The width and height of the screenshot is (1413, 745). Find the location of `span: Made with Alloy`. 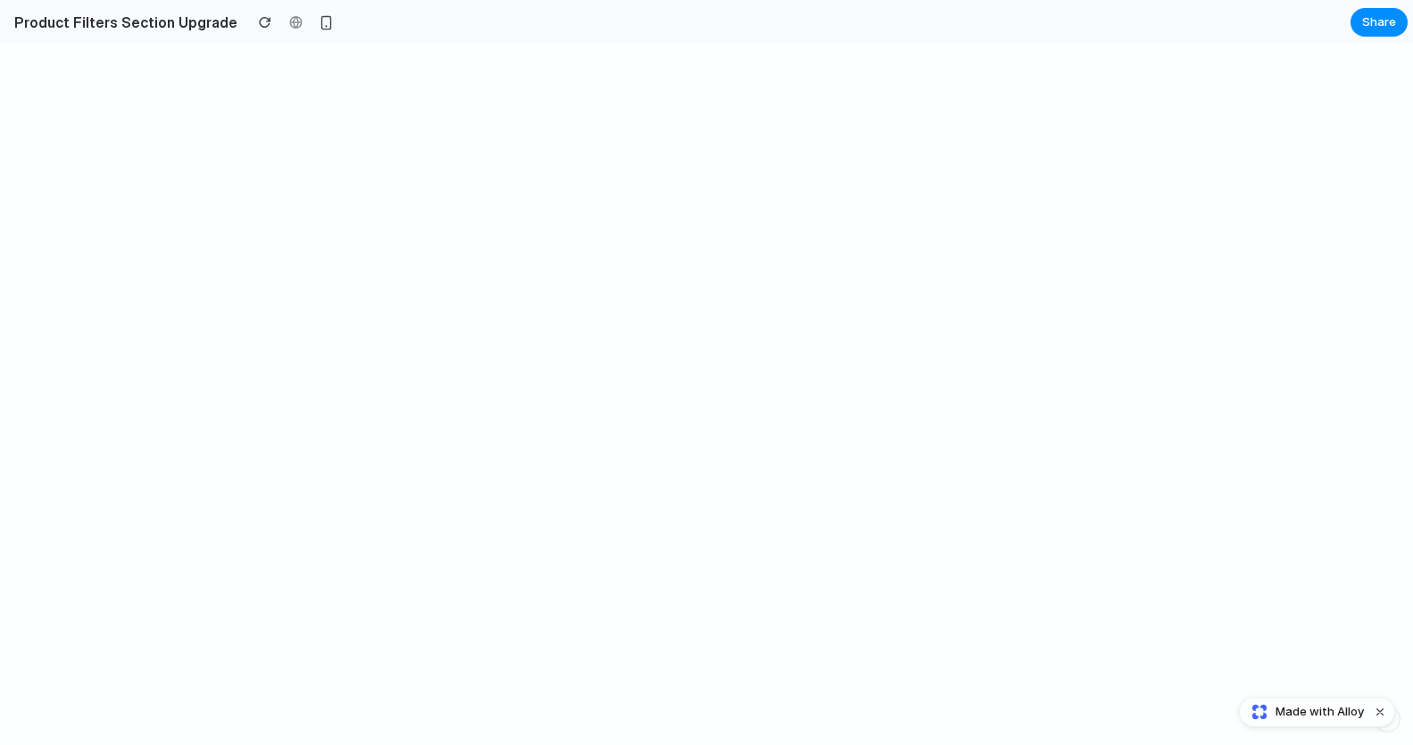

span: Made with Alloy is located at coordinates (1319, 712).